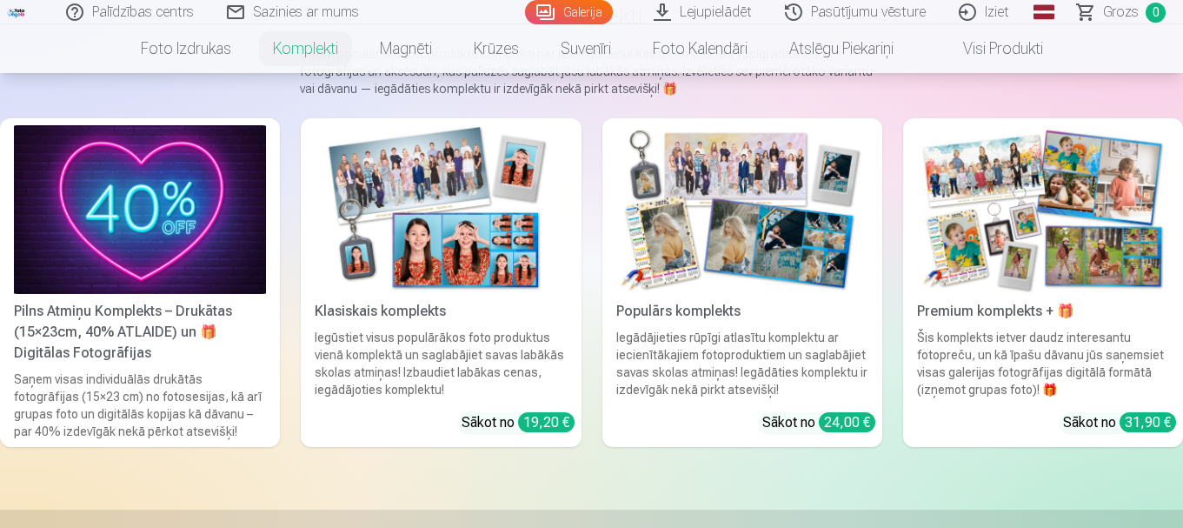 Image resolution: width=1183 pixels, height=528 pixels. I want to click on a: Klasiskais komplektsKlasiskais komplektsIegūstiet visus populārākos foto produktus vienā komplekt..., so click(441, 283).